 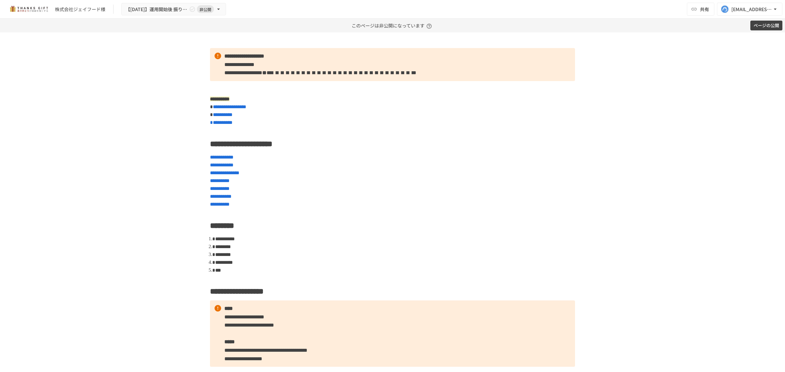 I want to click on img: mMP1OxWUAhQbsRWCurg7vIHe5HqDpP7qZo7fRoNLXQh, so click(x=29, y=9).